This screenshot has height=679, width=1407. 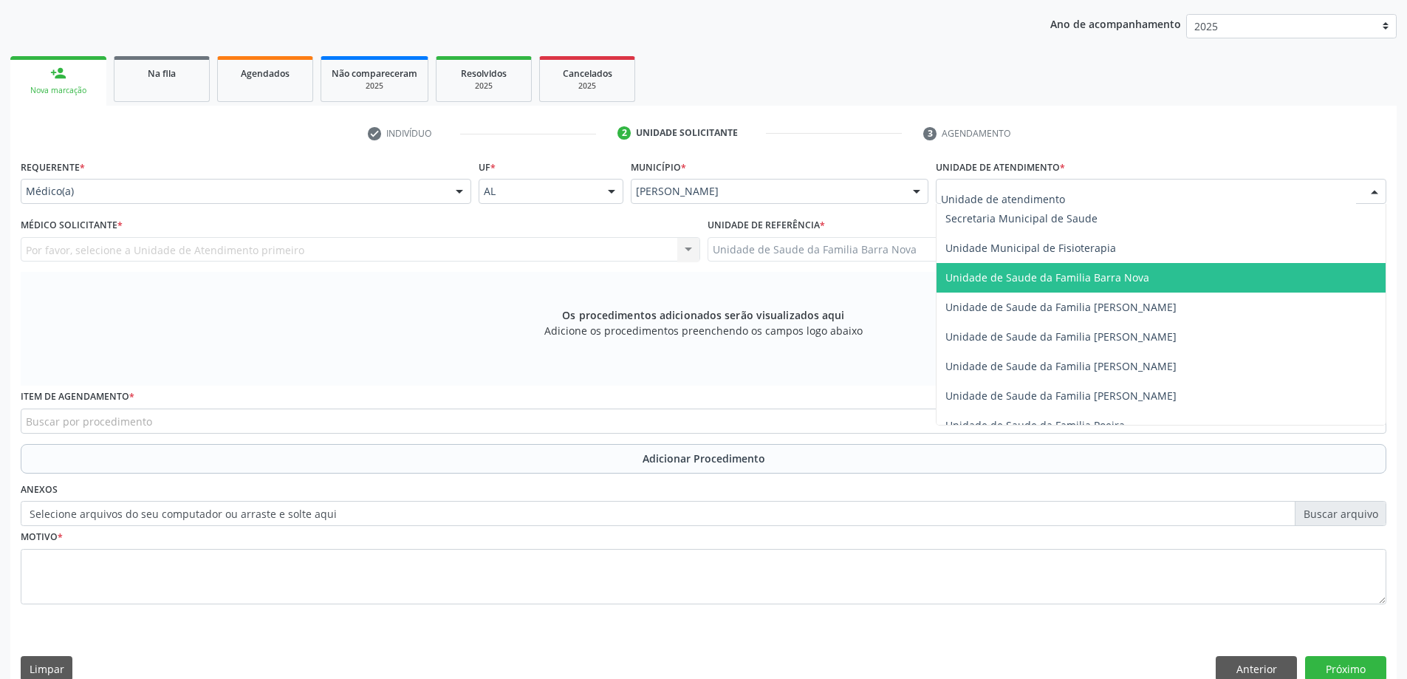 I want to click on label: Anexos, so click(x=39, y=490).